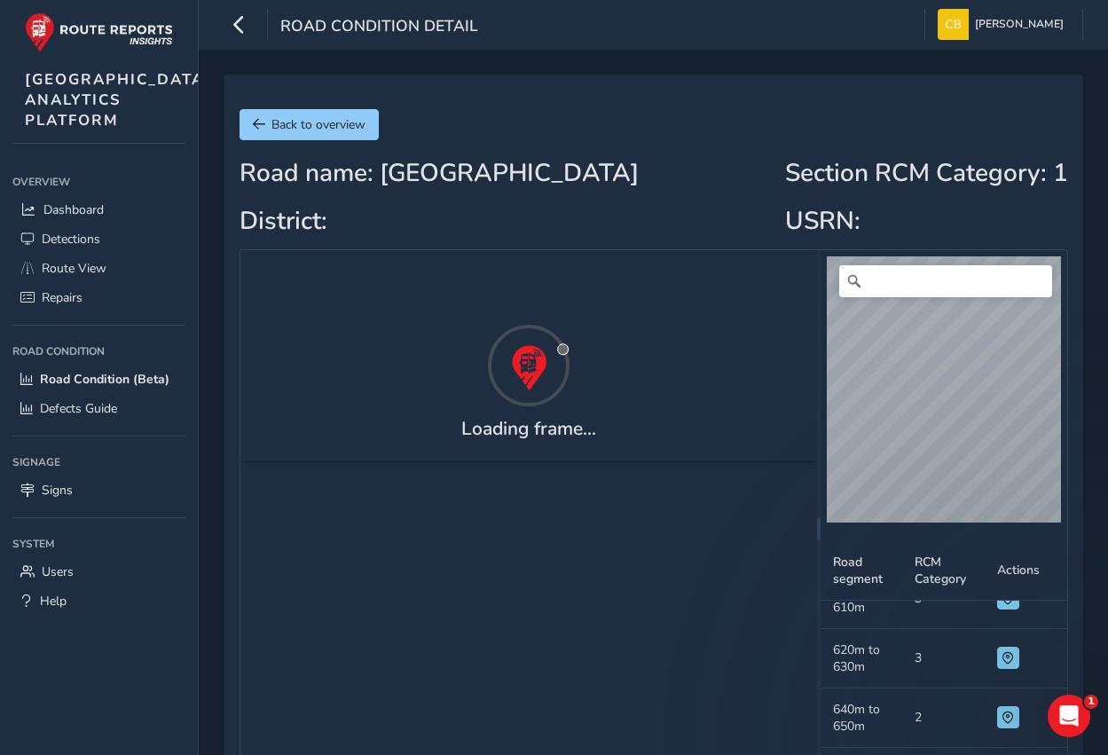 The height and width of the screenshot is (755, 1108). Describe the element at coordinates (105, 379) in the screenshot. I see `span: Road Condition (Beta)` at that location.